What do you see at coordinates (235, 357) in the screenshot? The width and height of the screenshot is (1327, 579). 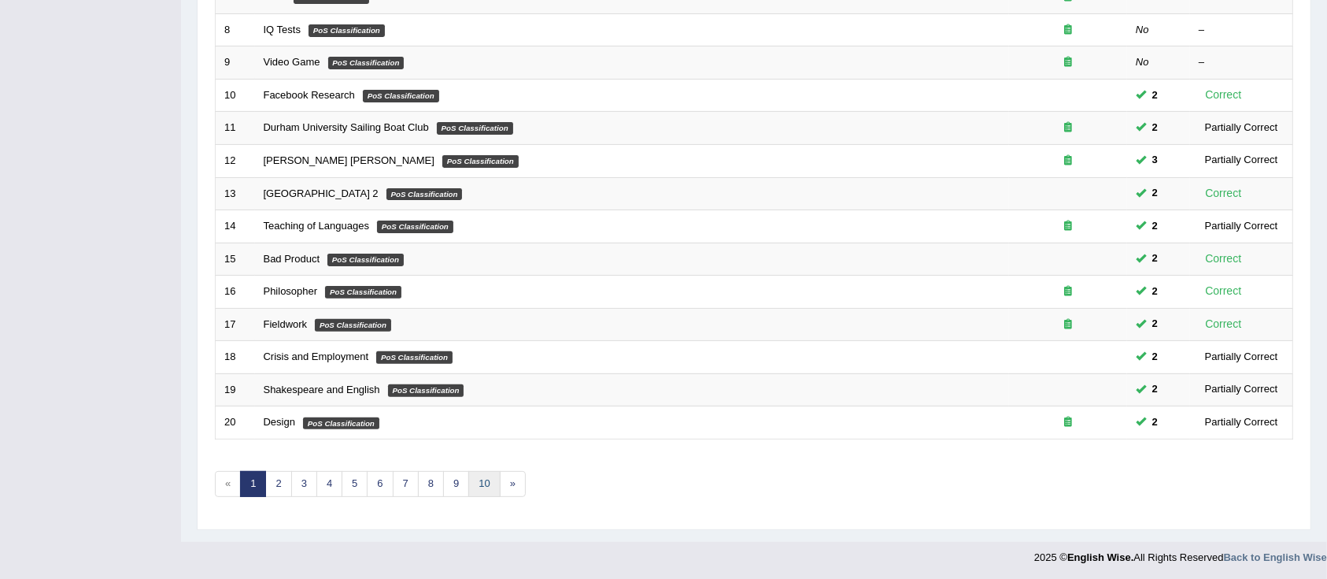 I see `td: 18` at bounding box center [235, 357].